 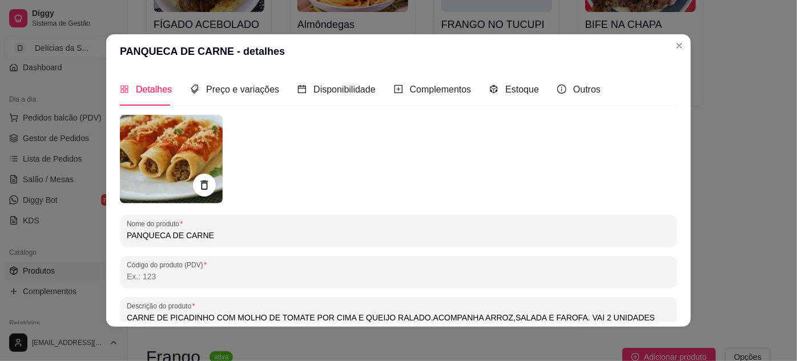 What do you see at coordinates (154, 89) in the screenshot?
I see `span: Detalhes` at bounding box center [154, 89].